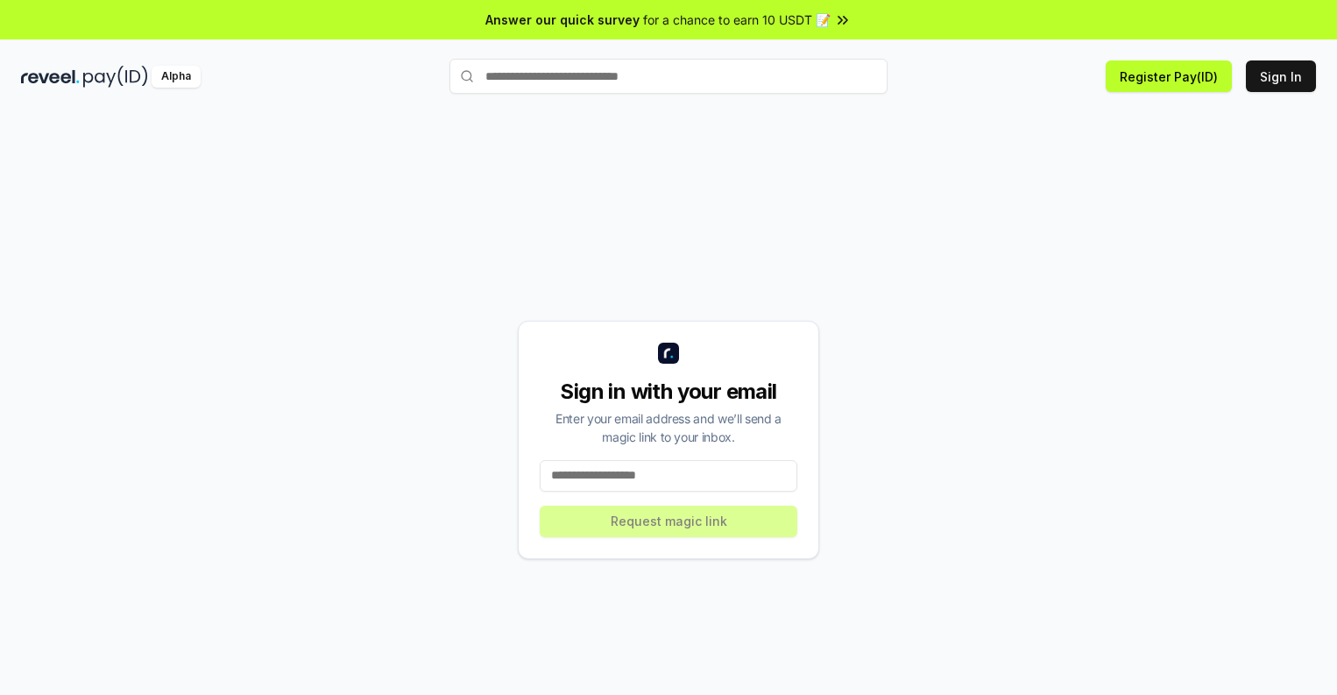 This screenshot has width=1337, height=695. What do you see at coordinates (669, 428) in the screenshot?
I see `div: Enter your email address and we’ll send a magic link to your inbox.` at bounding box center [669, 428].